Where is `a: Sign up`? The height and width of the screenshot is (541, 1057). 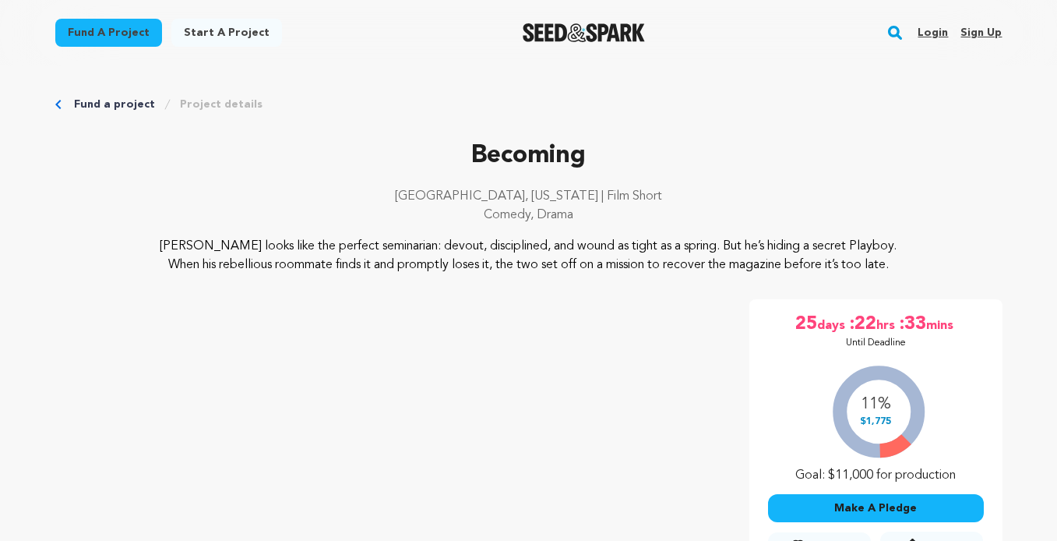 a: Sign up is located at coordinates (981, 33).